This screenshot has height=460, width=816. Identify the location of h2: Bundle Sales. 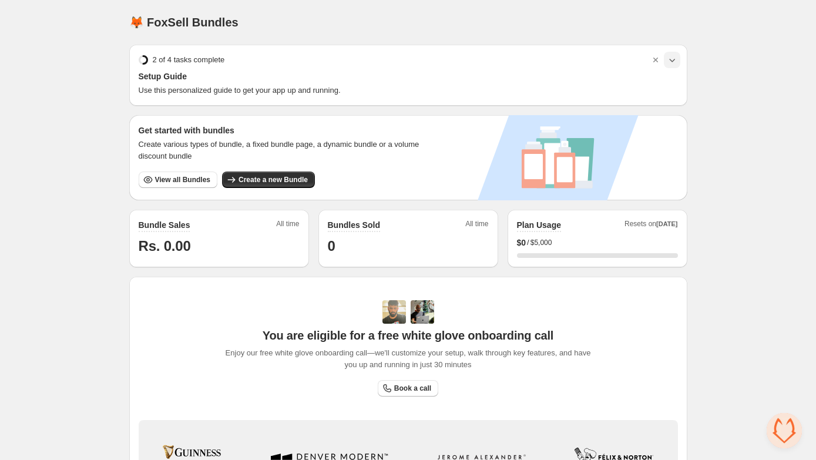
(165, 225).